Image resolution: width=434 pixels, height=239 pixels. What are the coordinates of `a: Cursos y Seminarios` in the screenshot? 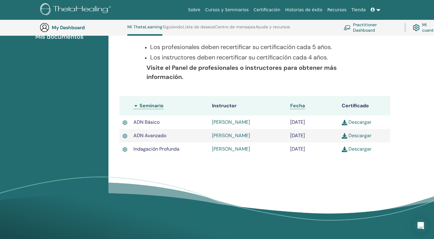 It's located at (227, 10).